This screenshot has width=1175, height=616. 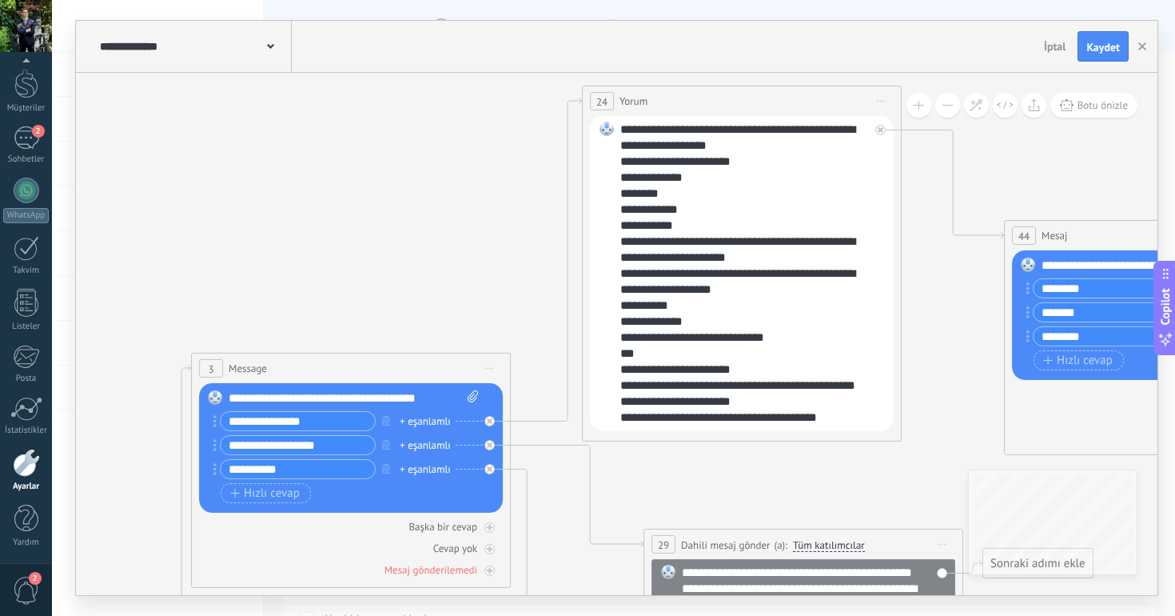 I want to click on span: Tüm katılımcılar, so click(x=829, y=545).